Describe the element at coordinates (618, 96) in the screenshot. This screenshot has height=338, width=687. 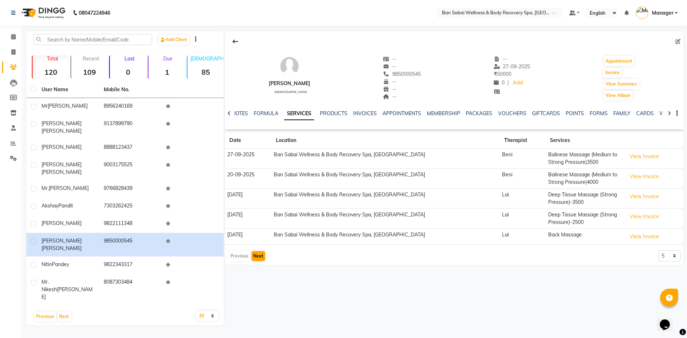
I see `button: View Album` at that location.